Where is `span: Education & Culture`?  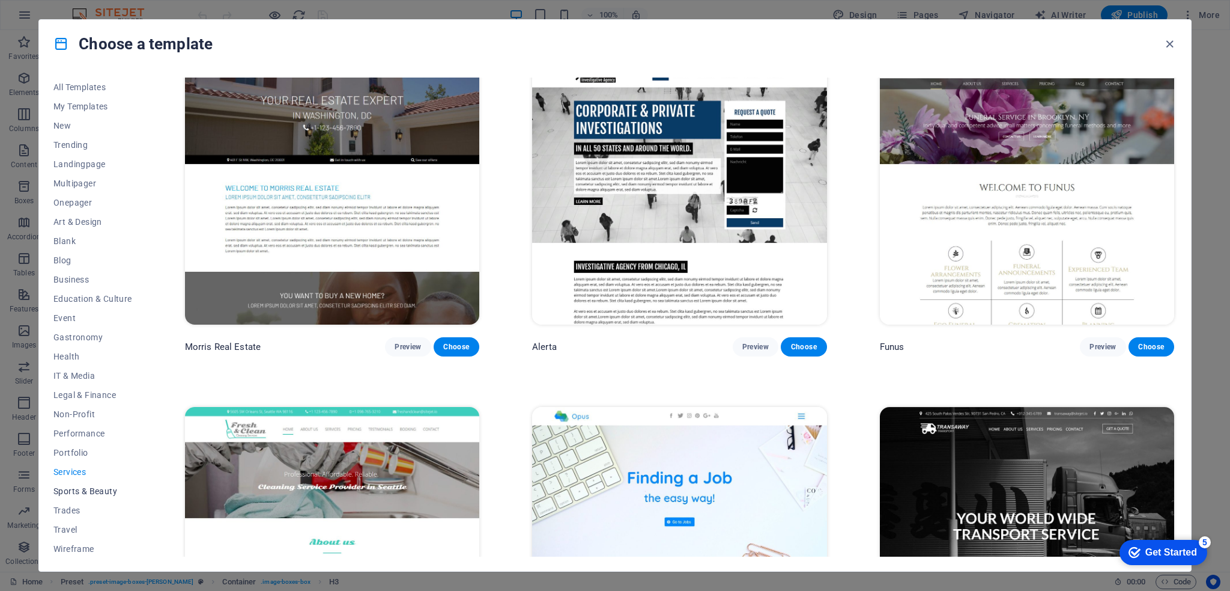
span: Education & Culture is located at coordinates (93, 299).